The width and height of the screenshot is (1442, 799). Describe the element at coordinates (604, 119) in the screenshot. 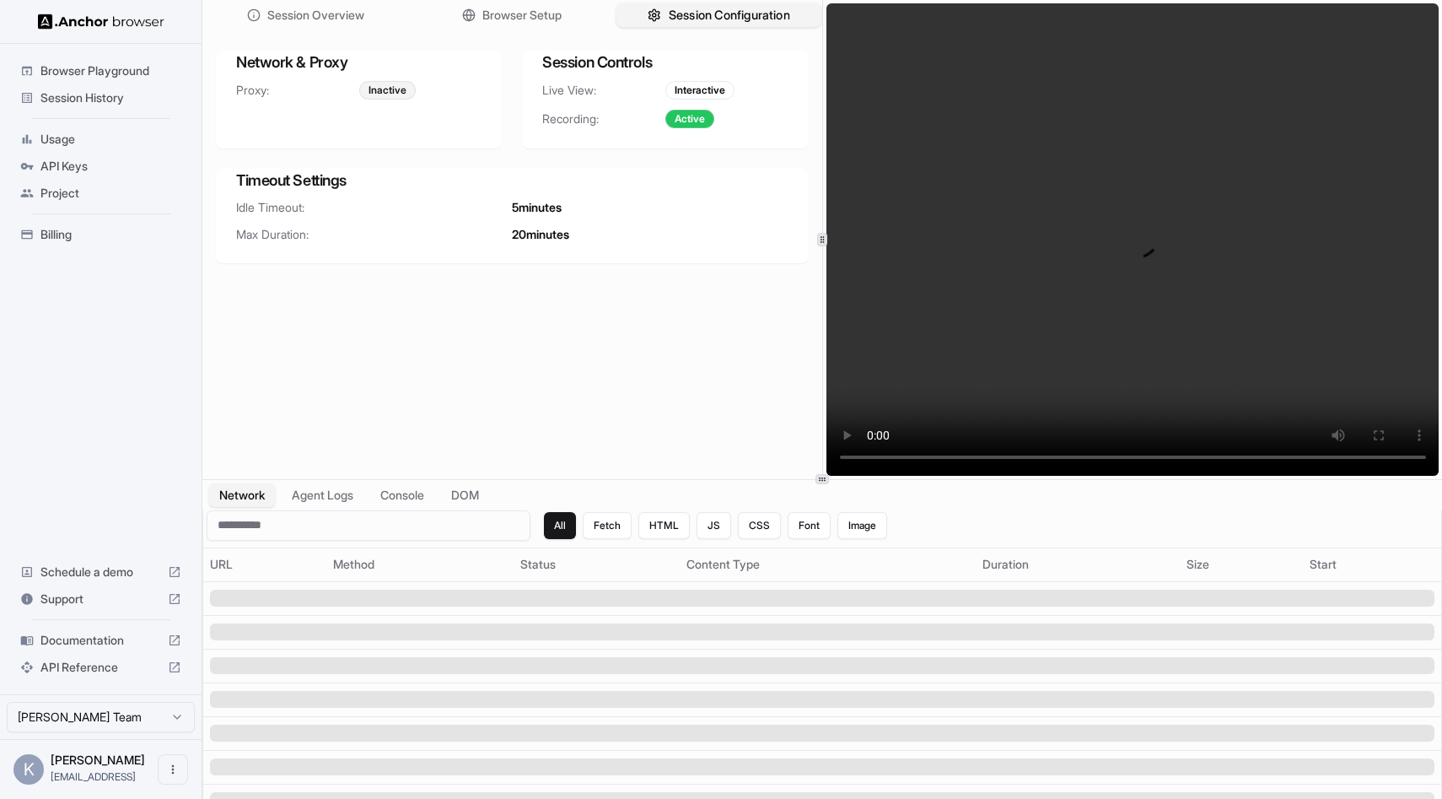

I see `span: Recording:` at that location.